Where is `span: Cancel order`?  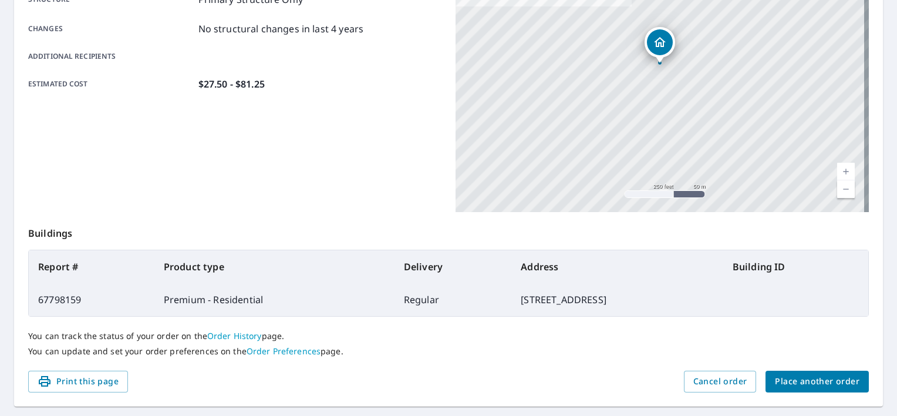 span: Cancel order is located at coordinates (720, 381).